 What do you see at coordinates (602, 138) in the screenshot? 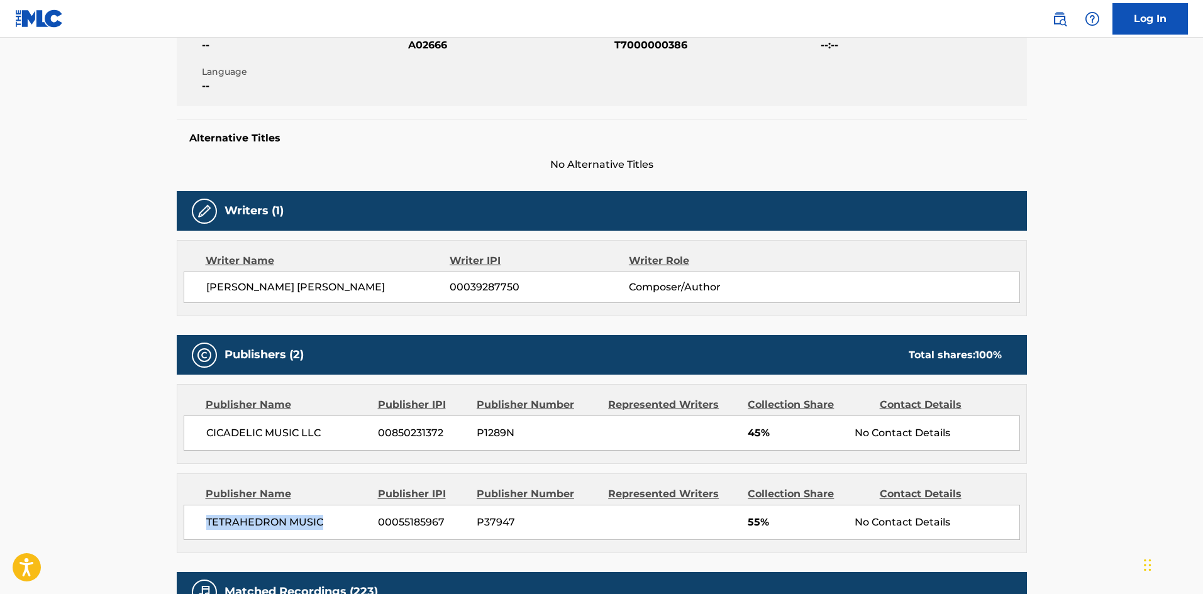
I see `h5: Alternative Titles` at bounding box center [602, 138].